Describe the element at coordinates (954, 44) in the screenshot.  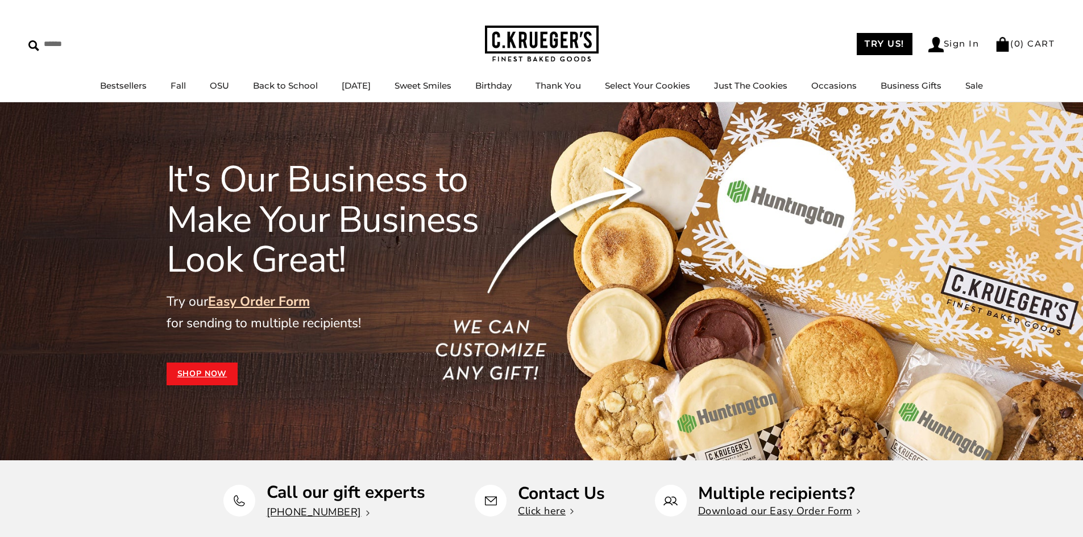
I see `a: Sign In` at that location.